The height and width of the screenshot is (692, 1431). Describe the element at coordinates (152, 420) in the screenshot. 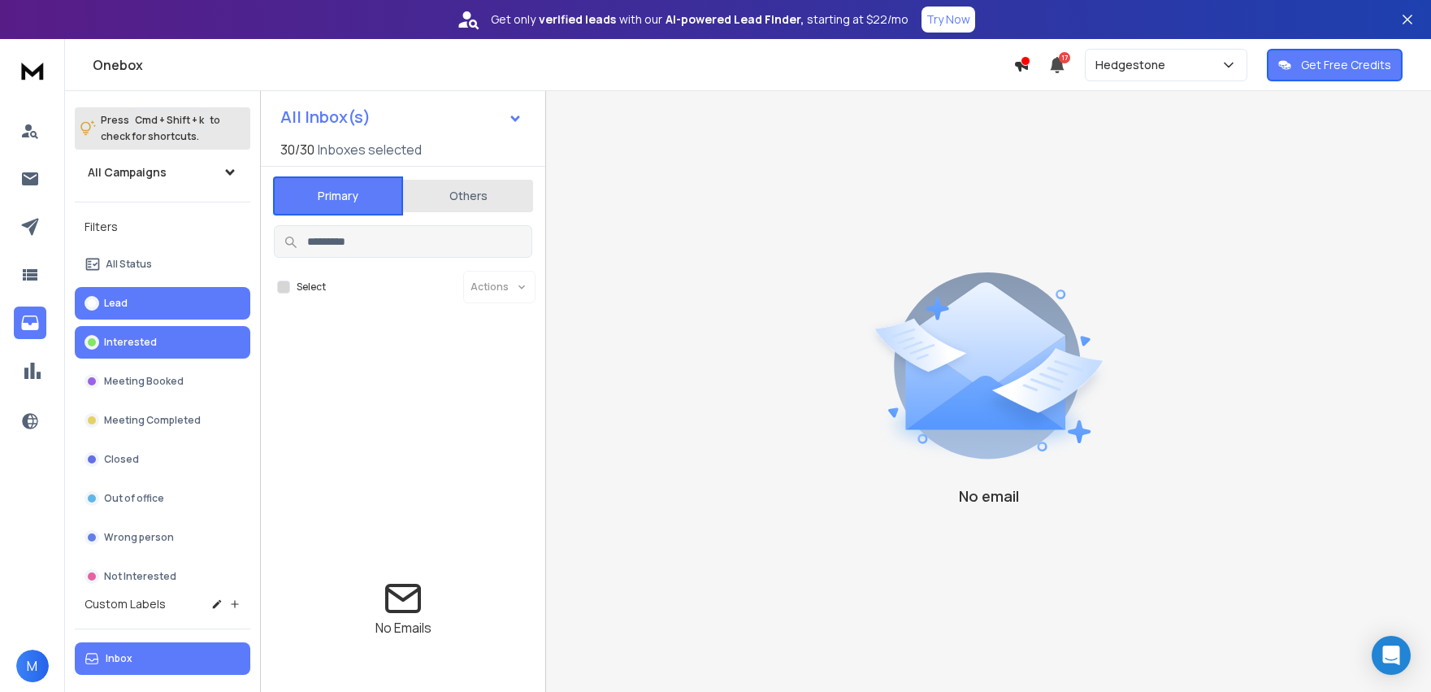

I see `p: Meeting Completed` at that location.